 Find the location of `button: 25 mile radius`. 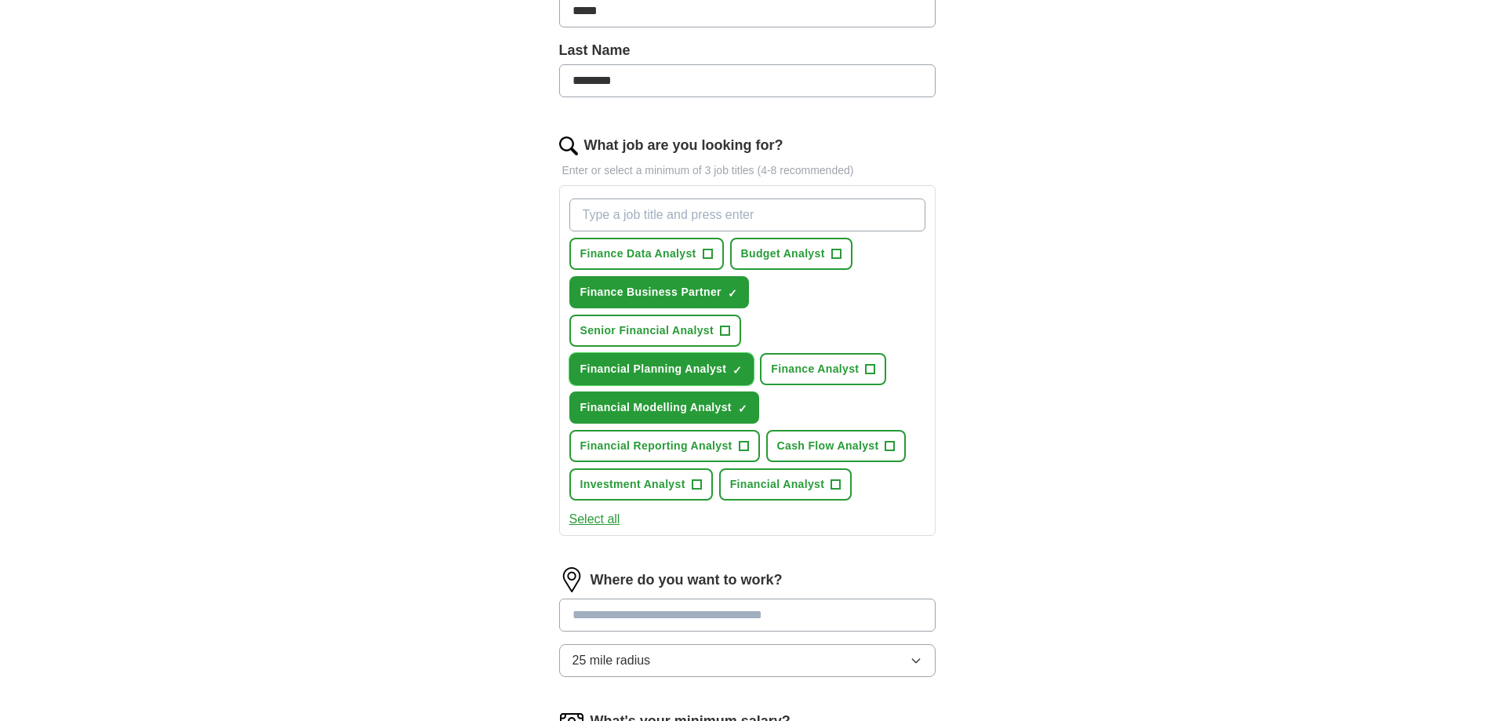

button: 25 mile radius is located at coordinates (747, 660).